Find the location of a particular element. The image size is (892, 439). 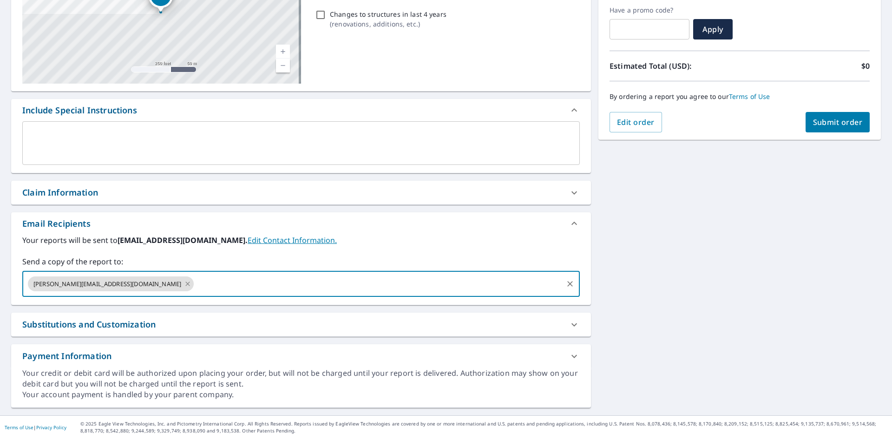

p: Changes to structures in last 4 years is located at coordinates (388, 14).